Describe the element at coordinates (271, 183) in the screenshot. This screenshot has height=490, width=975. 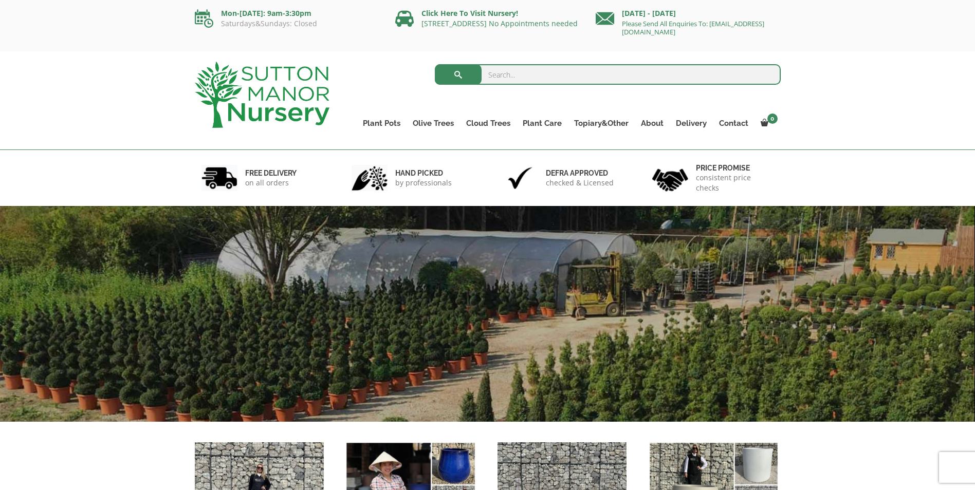
I see `p: on all orders` at that location.